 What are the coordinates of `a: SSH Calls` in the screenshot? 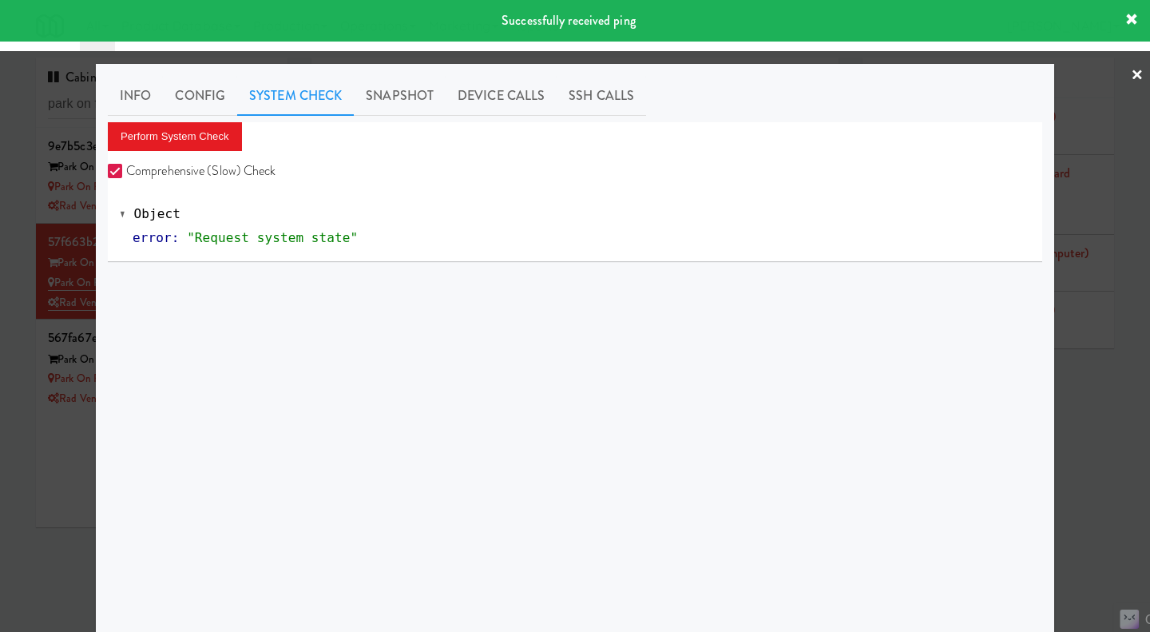 It's located at (602, 96).